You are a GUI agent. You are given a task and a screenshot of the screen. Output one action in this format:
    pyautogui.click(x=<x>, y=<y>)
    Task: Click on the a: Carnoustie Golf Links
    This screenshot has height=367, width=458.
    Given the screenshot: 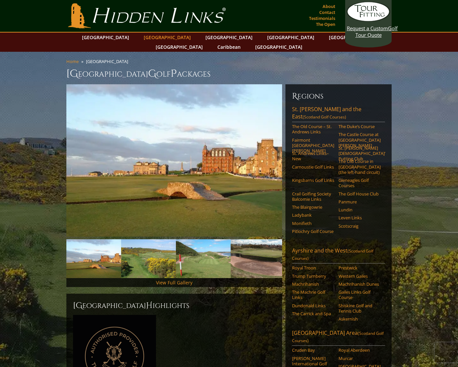 What is the action you would take?
    pyautogui.click(x=313, y=167)
    